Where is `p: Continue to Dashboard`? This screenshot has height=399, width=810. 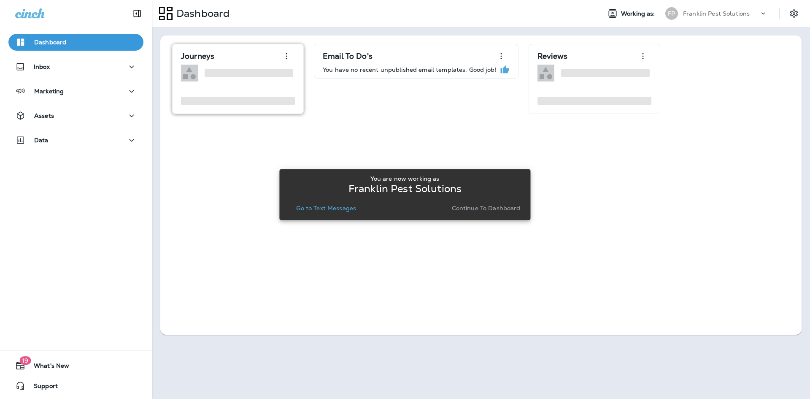 p: Continue to Dashboard is located at coordinates (486, 208).